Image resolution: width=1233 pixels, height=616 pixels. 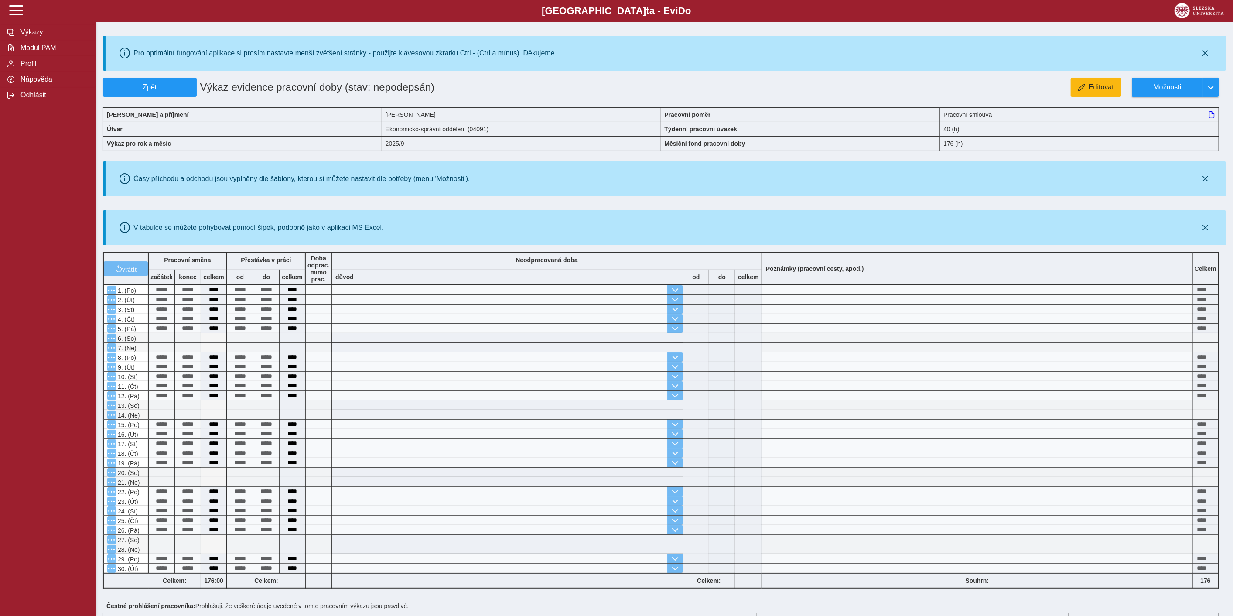 I want to click on span: 20. (So), so click(x=128, y=473).